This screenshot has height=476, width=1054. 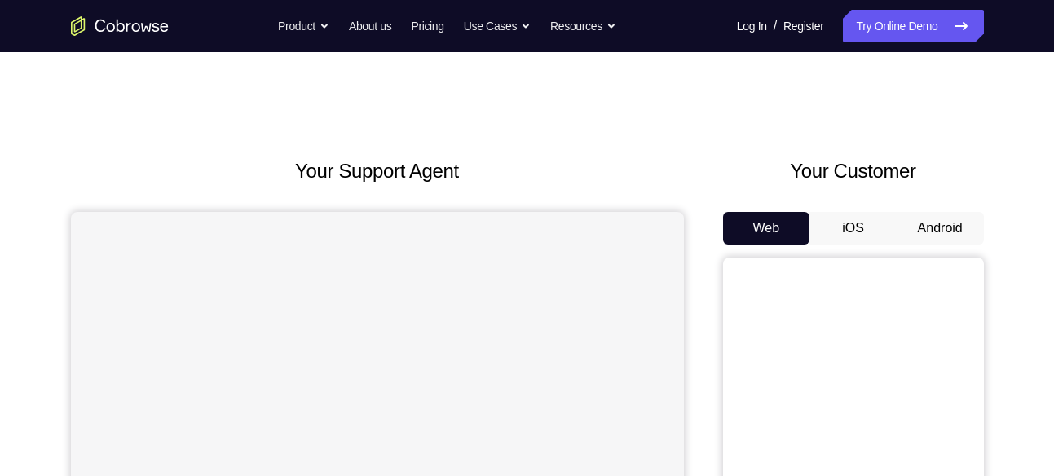 I want to click on button: Product, so click(x=303, y=26).